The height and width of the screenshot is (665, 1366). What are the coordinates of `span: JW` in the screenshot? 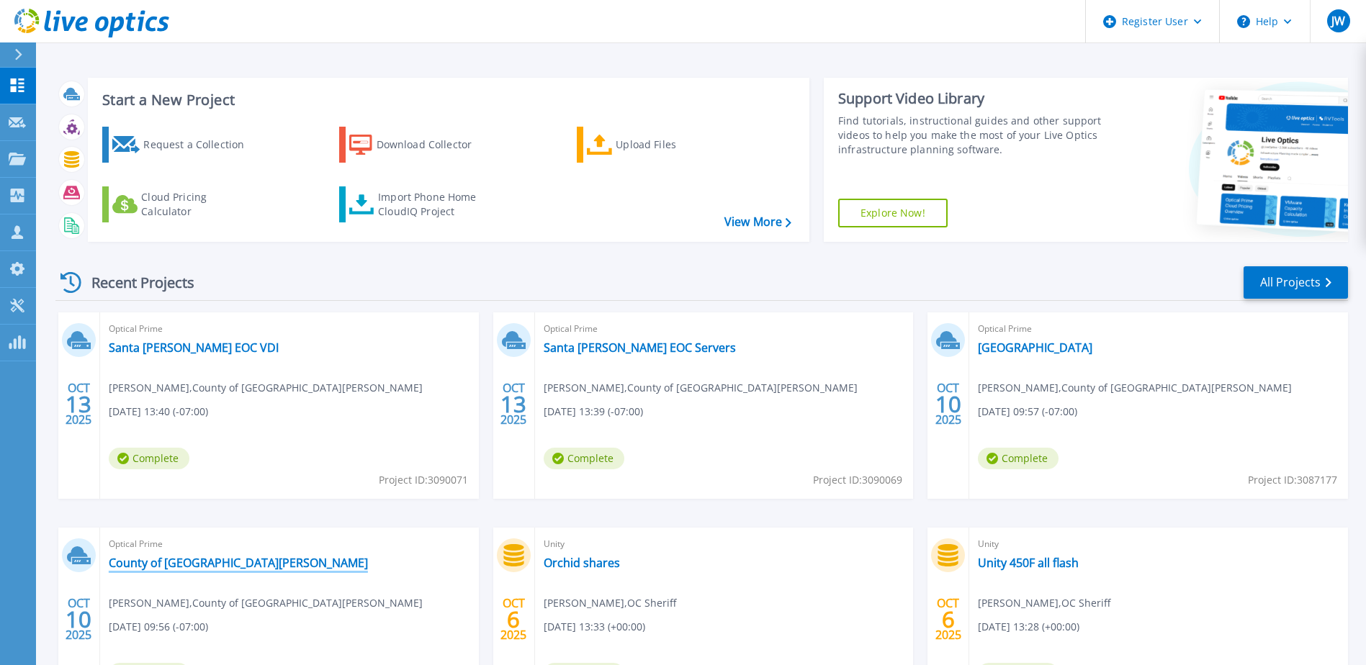 It's located at (1338, 21).